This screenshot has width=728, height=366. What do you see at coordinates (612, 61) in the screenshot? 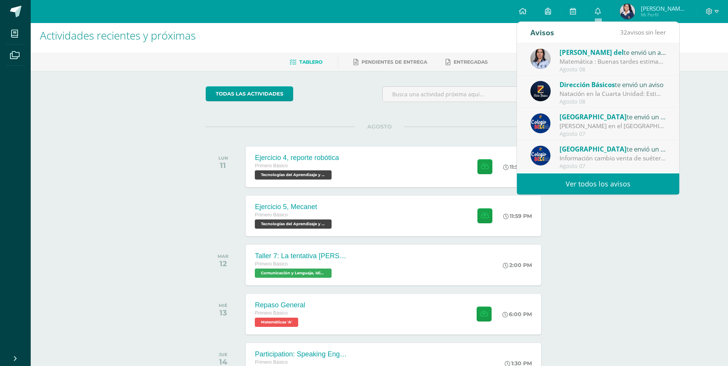
I see `div: Matemática : Buenas tardes estimados Padres de familia, espero que estén muy bien. Les quiero ped...` at bounding box center [612, 61].